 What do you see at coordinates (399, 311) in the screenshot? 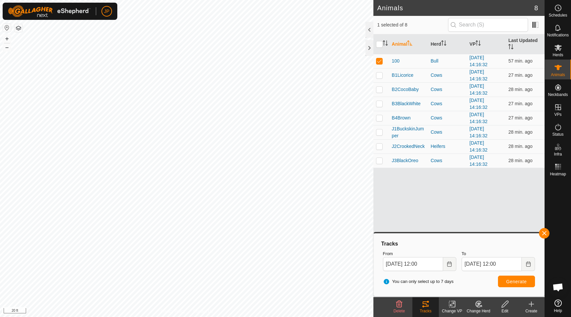
I see `span: Delete` at bounding box center [399, 311].